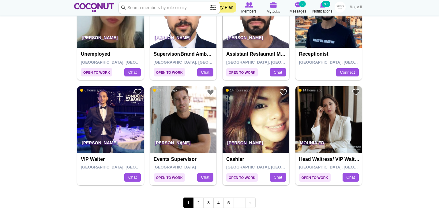  What do you see at coordinates (329, 145) in the screenshot?
I see `p: Mounia Ed` at bounding box center [329, 145].